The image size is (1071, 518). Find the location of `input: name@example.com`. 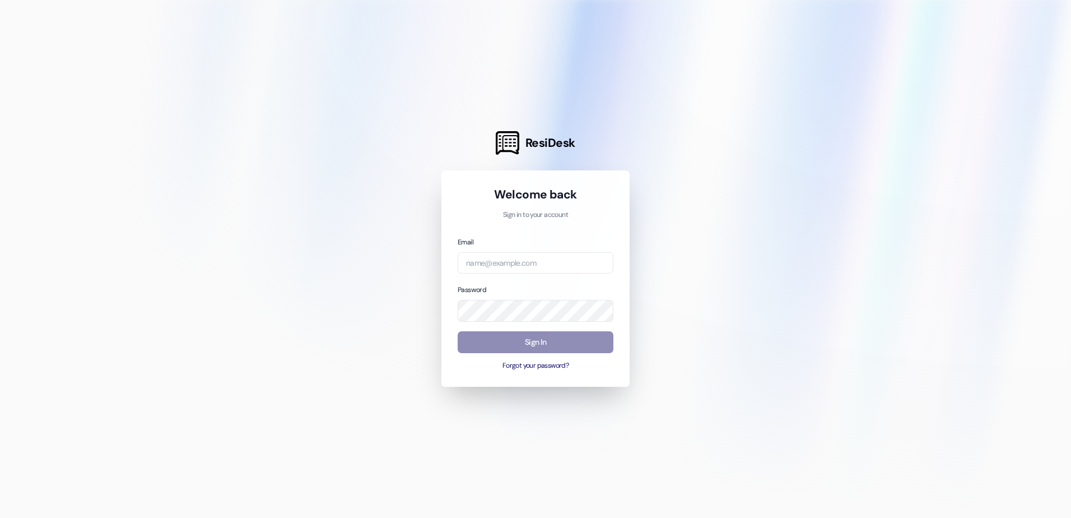

input: name@example.com is located at coordinates (535, 263).